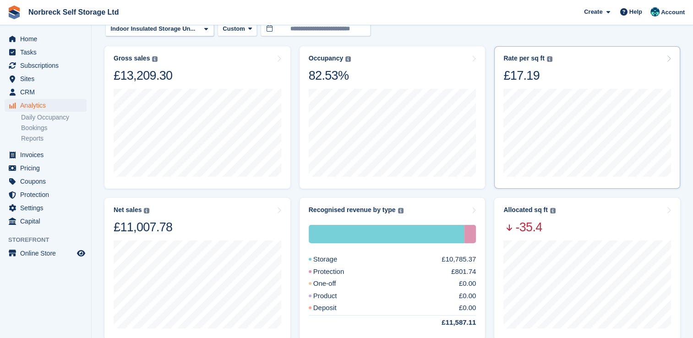 This screenshot has width=693, height=338. I want to click on img: stora-icon-8386f47178a22dfd0bd8f6a31ec36ba5ce8667c1dd55bd0f319d3a0aa187defe.svg, so click(14, 12).